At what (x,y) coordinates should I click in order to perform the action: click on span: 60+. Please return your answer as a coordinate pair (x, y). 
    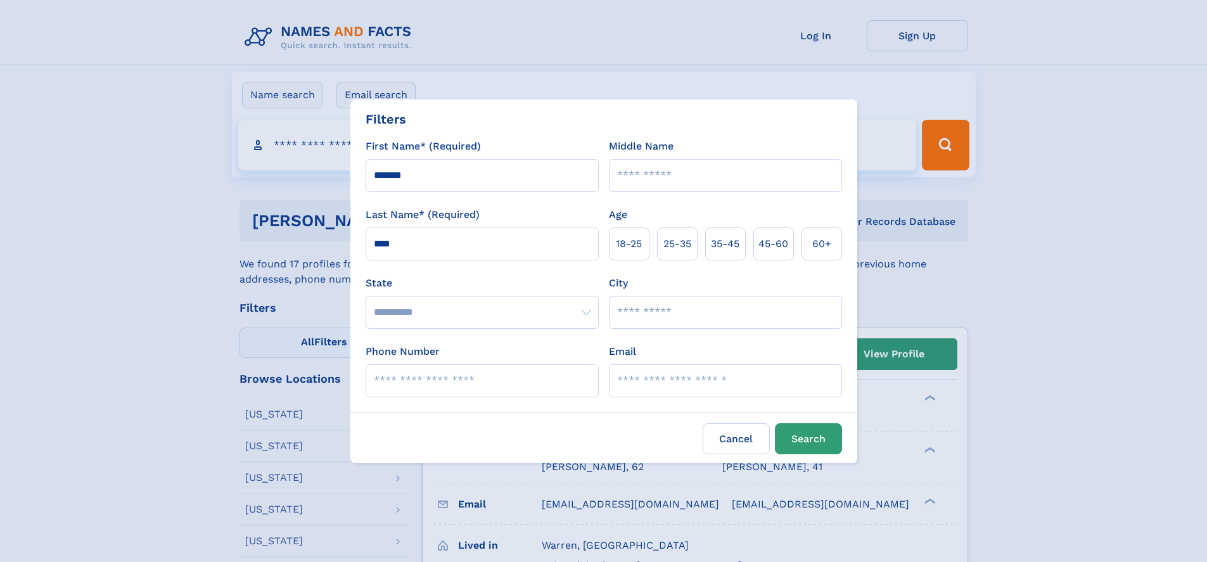
    Looking at the image, I should click on (822, 244).